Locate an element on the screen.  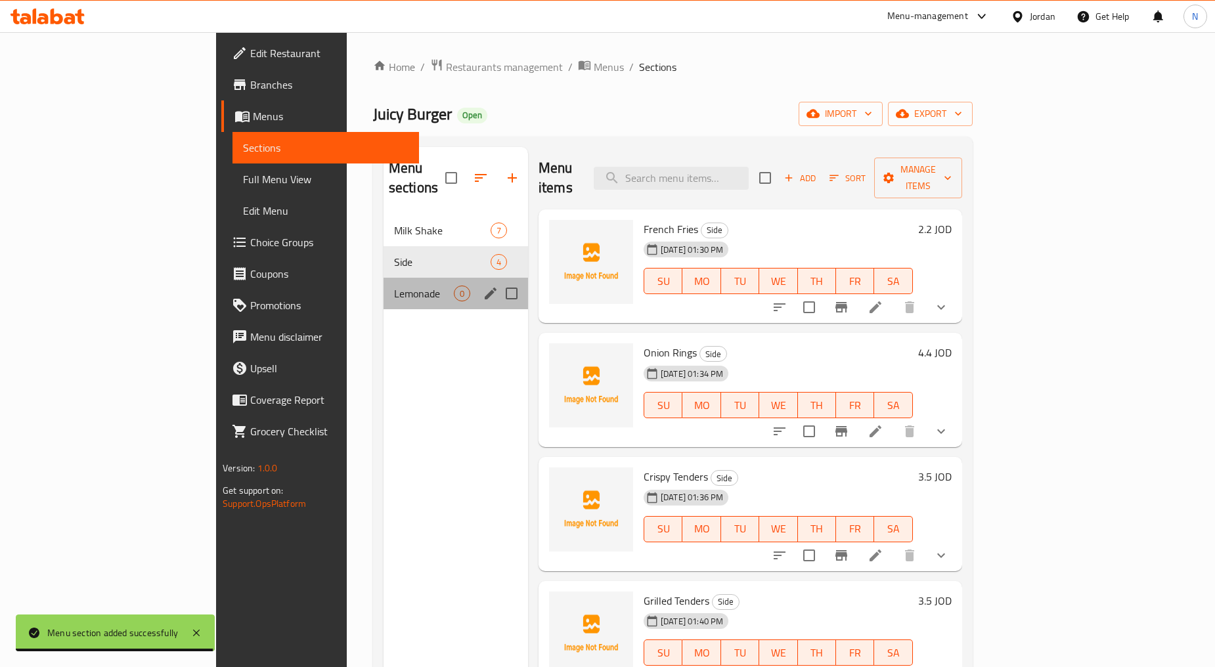
div: Lemonade0edit is located at coordinates (456, 294).